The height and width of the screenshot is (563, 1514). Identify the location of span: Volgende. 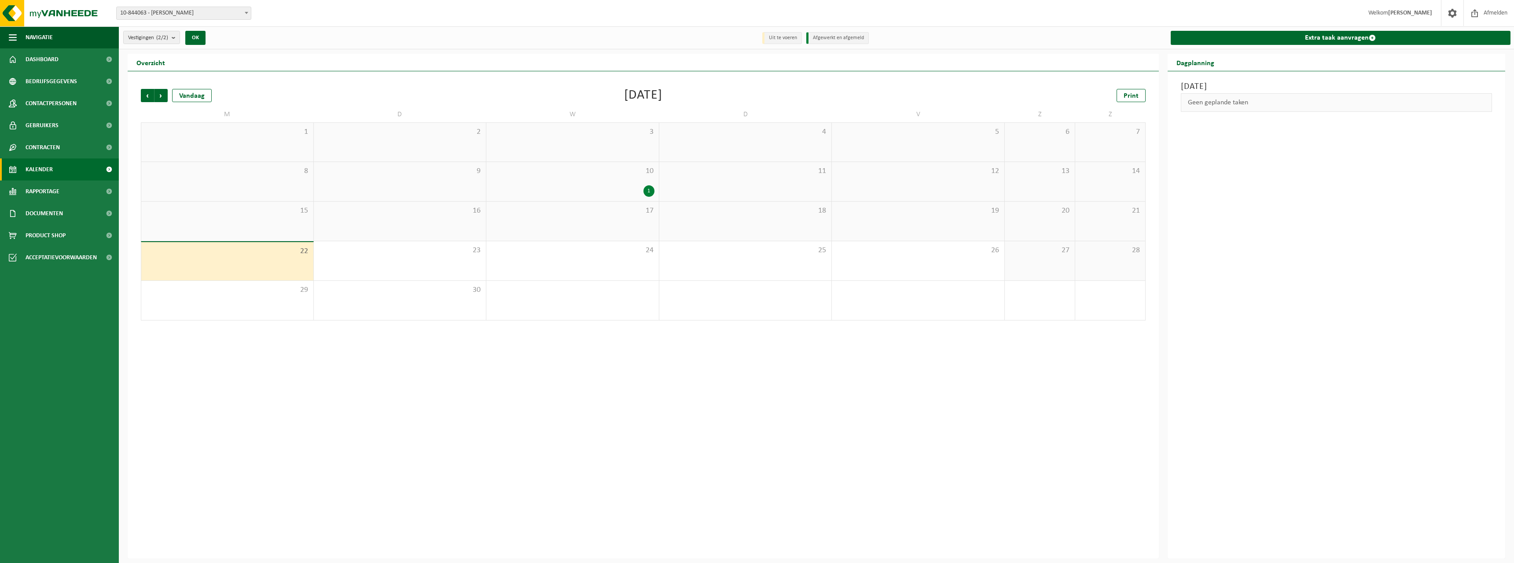
(161, 95).